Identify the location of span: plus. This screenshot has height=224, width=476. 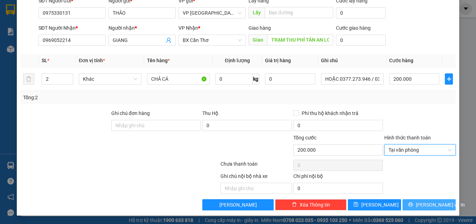
(449, 79).